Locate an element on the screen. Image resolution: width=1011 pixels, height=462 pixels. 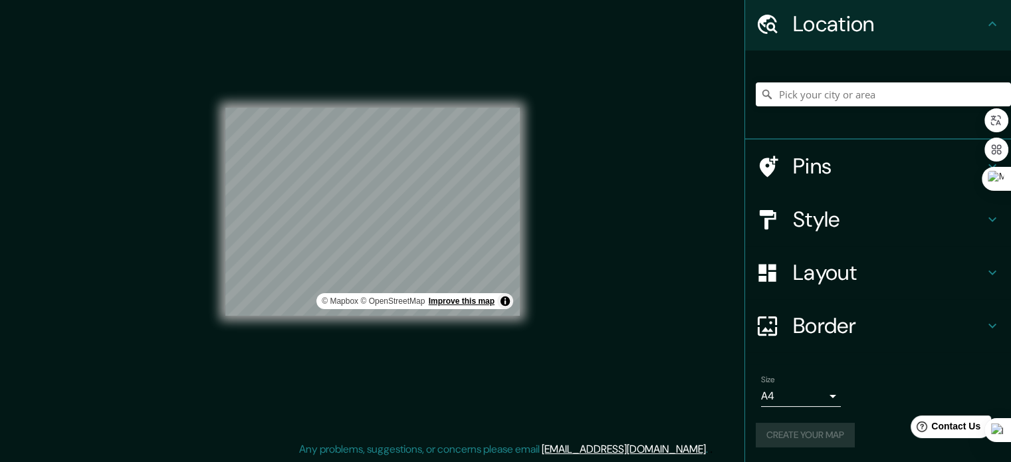
h4: Location is located at coordinates (888, 24).